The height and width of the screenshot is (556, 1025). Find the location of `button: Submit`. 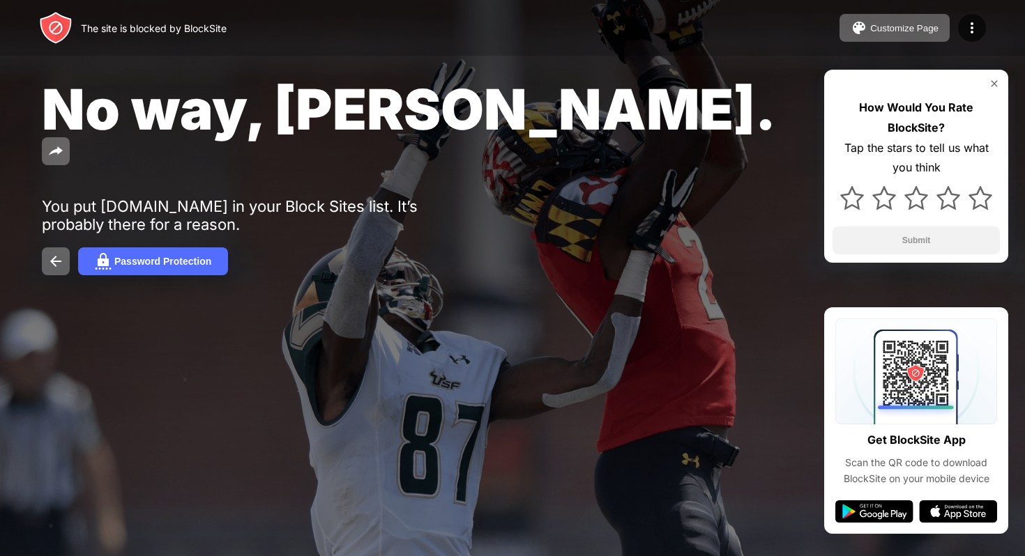

button: Submit is located at coordinates (916, 241).